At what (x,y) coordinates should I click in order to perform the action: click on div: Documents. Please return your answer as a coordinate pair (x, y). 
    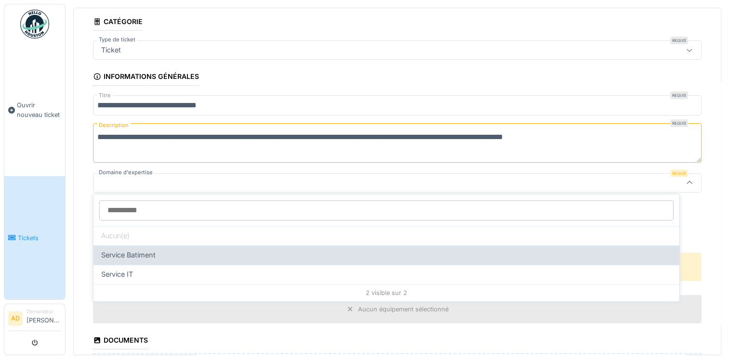
    Looking at the image, I should click on (120, 341).